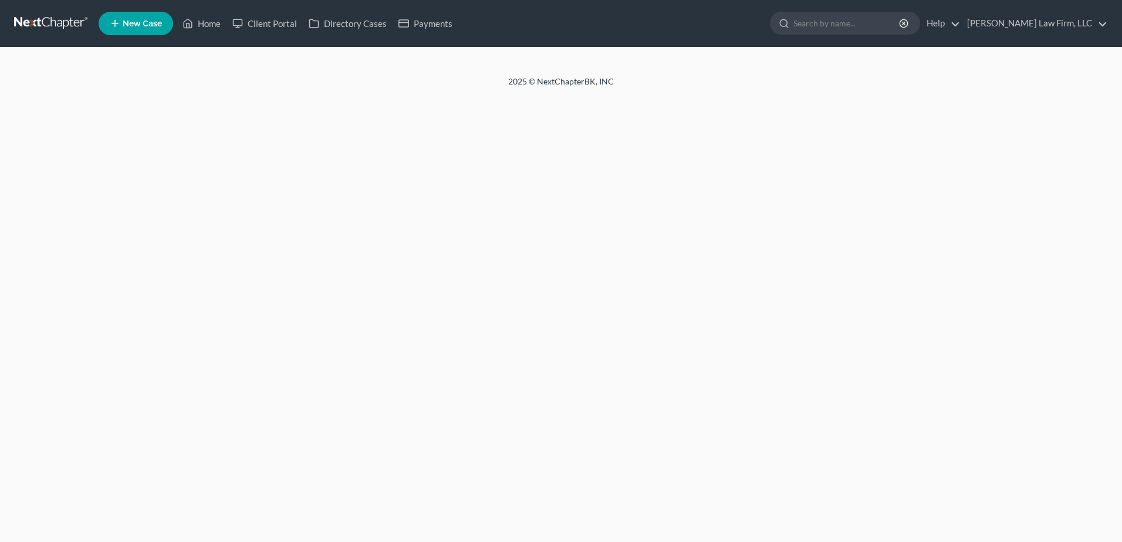 The width and height of the screenshot is (1122, 542). What do you see at coordinates (347, 23) in the screenshot?
I see `a: Directory Cases` at bounding box center [347, 23].